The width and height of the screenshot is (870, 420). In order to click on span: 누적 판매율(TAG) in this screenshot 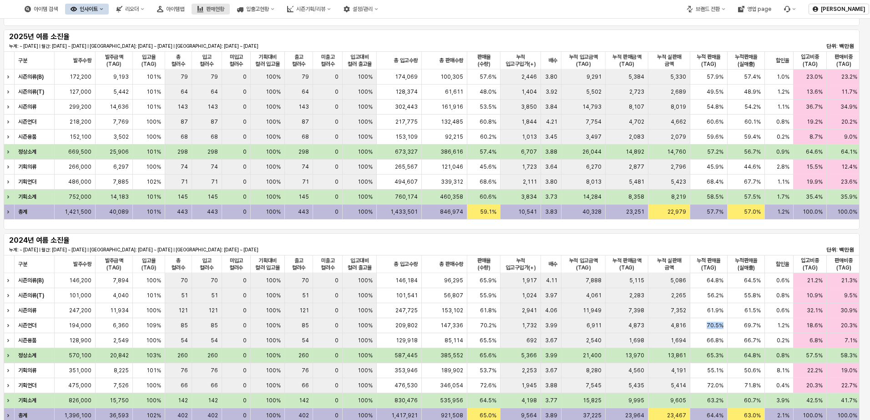, I will do `click(708, 264)`.